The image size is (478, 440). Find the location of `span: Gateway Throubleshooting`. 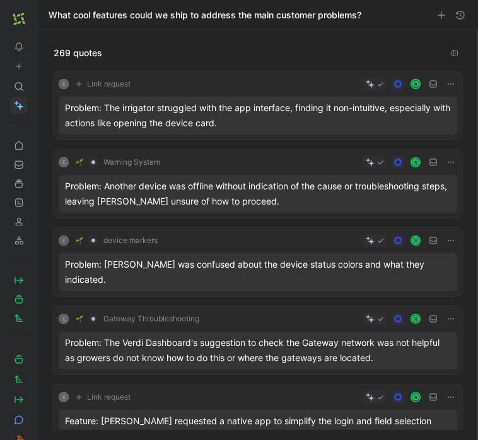

span: Gateway Throubleshooting is located at coordinates (151, 319).